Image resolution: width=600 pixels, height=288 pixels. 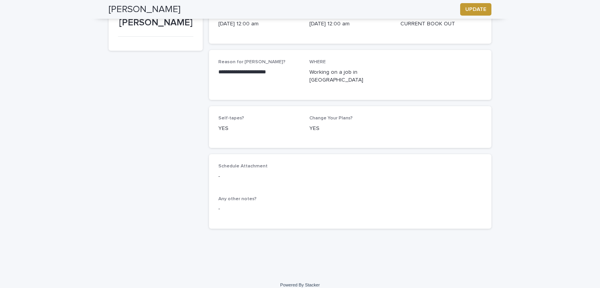 What do you see at coordinates (243, 166) in the screenshot?
I see `span: Schedule Attachment` at bounding box center [243, 166].